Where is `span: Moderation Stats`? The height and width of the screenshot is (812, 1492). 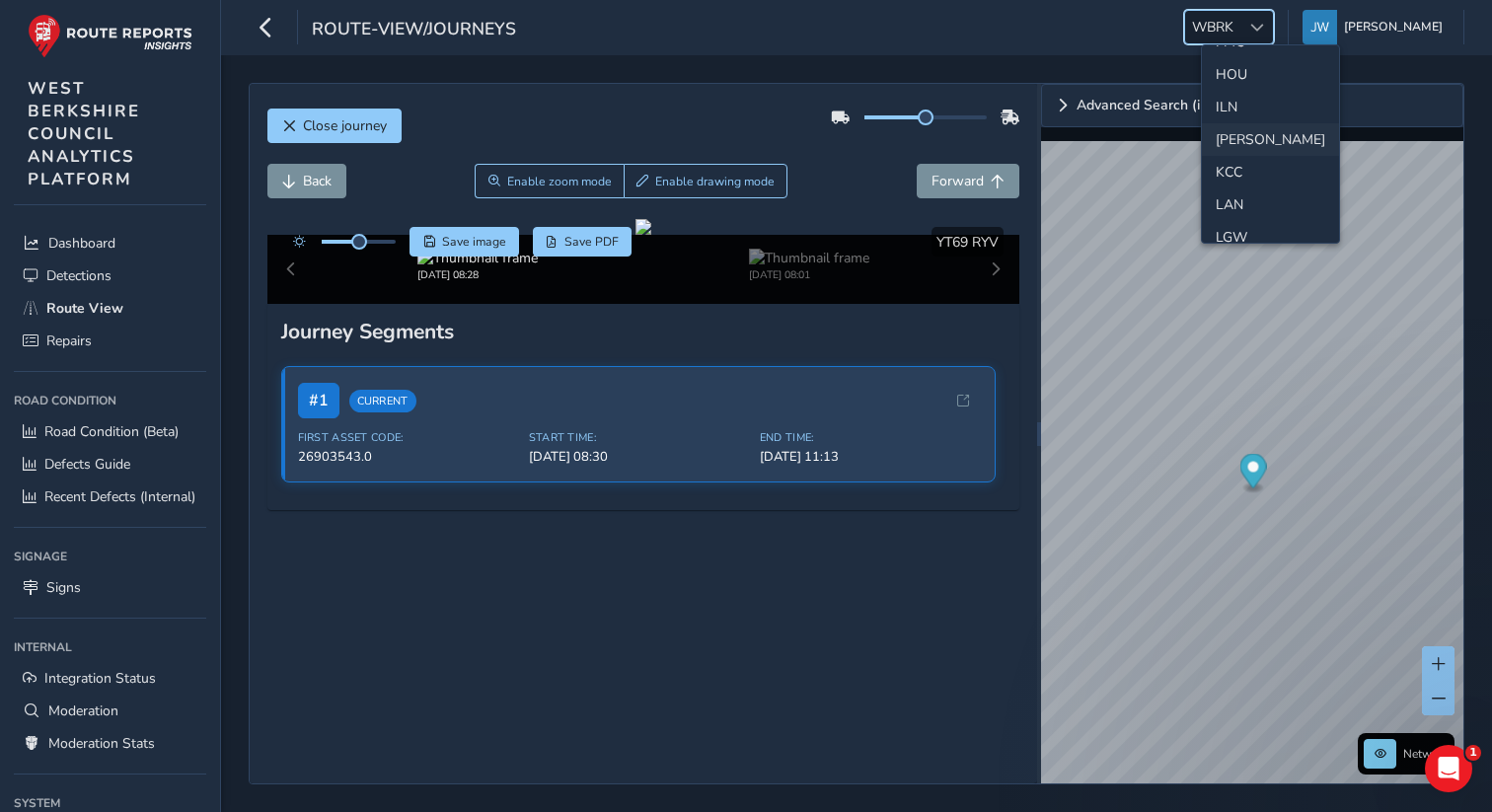 span: Moderation Stats is located at coordinates (101, 742).